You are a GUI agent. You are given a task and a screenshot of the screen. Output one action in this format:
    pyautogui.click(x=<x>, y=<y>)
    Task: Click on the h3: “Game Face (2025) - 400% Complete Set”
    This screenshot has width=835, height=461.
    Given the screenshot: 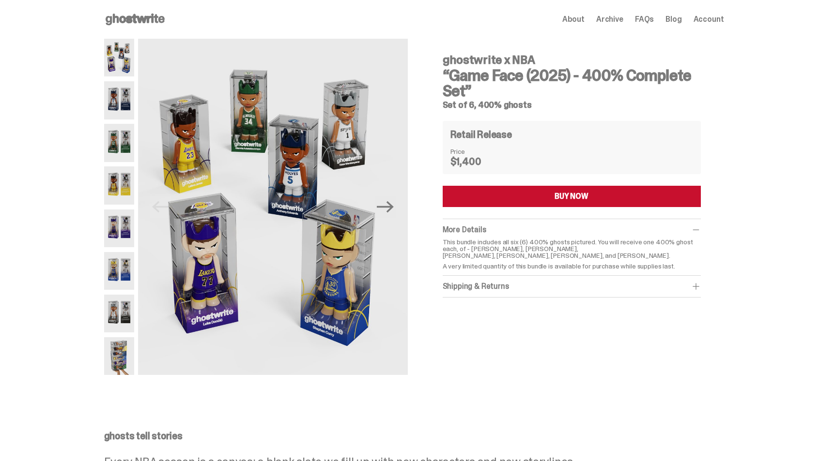 What is the action you would take?
    pyautogui.click(x=571, y=83)
    